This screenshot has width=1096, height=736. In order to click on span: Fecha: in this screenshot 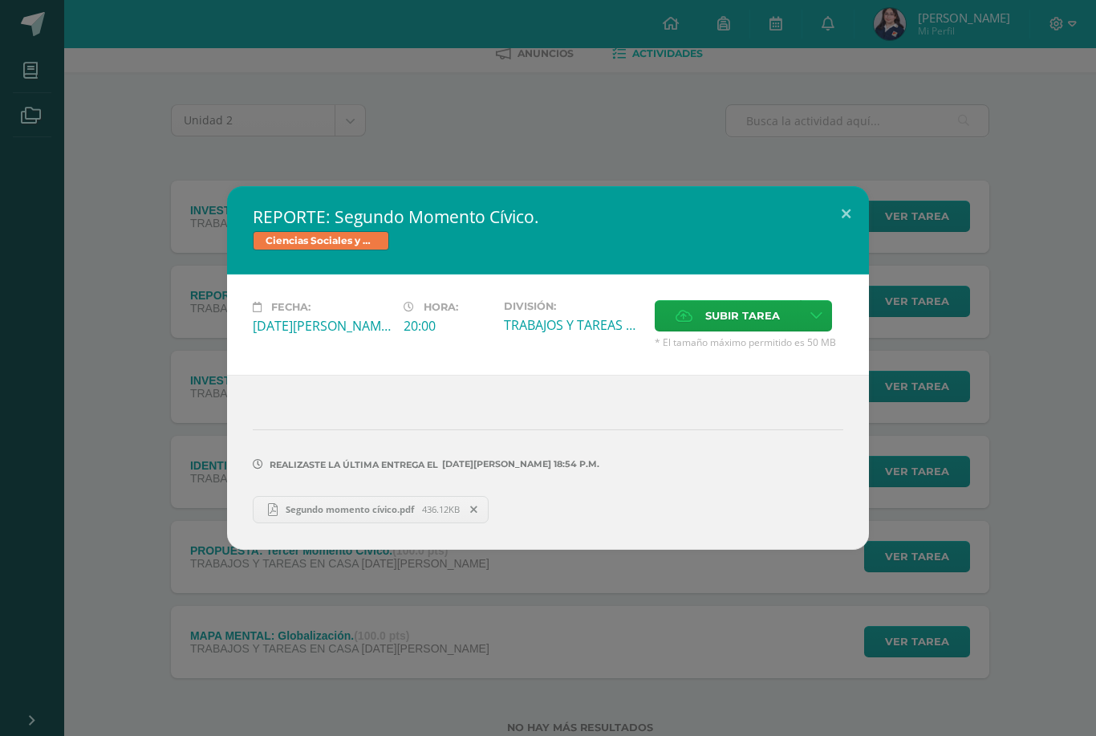, I will do `click(290, 307)`.